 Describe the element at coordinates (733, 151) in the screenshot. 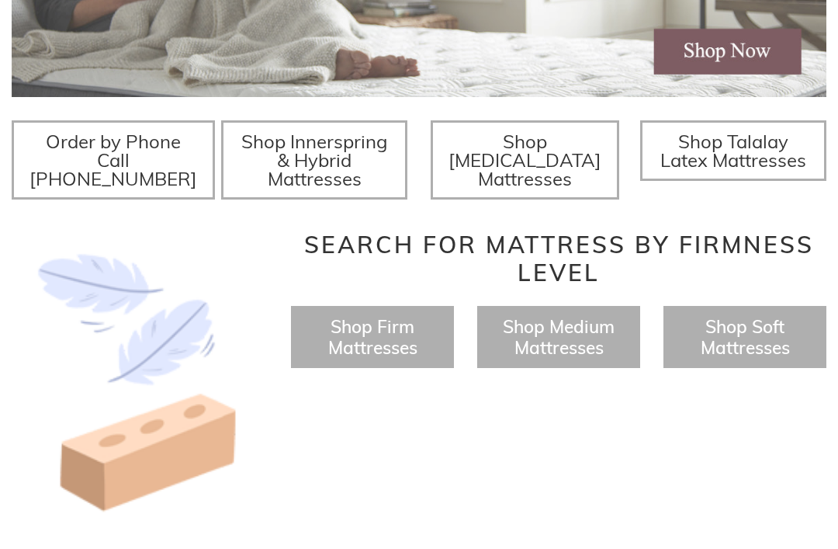

I see `span: Shop Talalay Latex Mattresses` at that location.